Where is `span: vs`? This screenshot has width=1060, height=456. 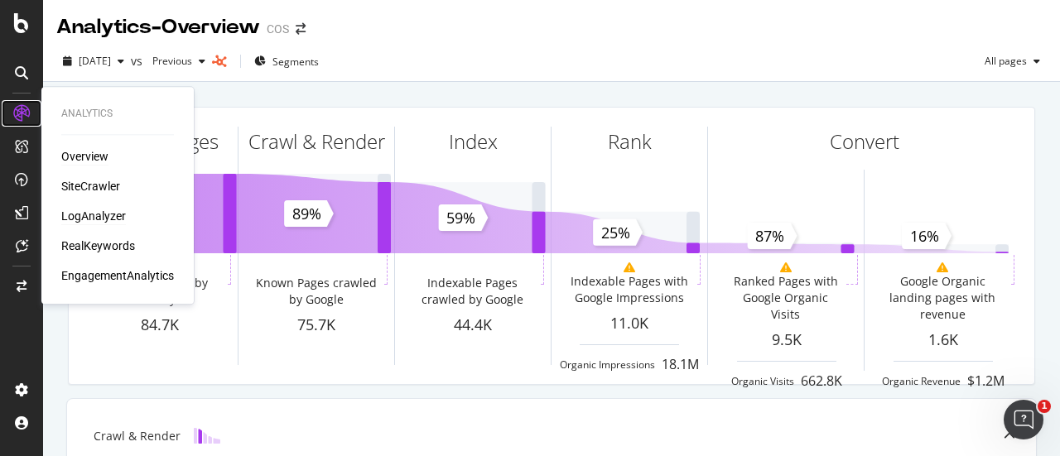 span: vs is located at coordinates (138, 61).